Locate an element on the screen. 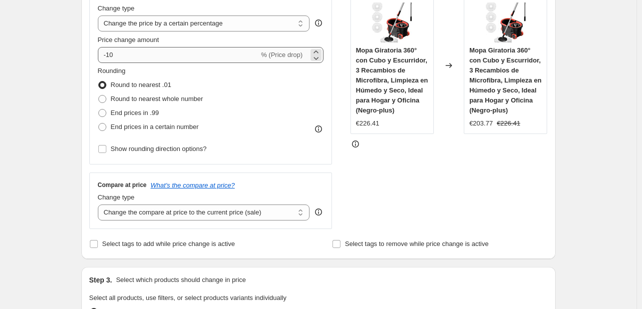 The image size is (642, 309). input: -15 is located at coordinates (178, 55).